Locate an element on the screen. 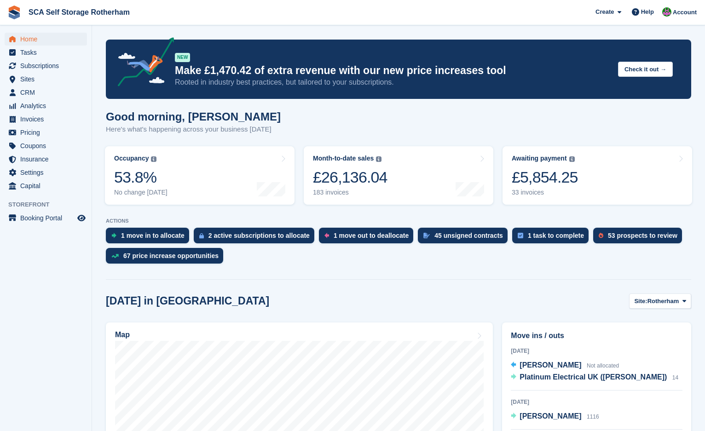  span: 1116 is located at coordinates (593, 417).